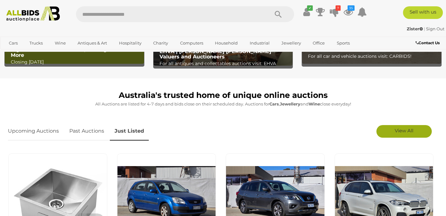 The width and height of the screenshot is (446, 216). What do you see at coordinates (36, 131) in the screenshot?
I see `a: Upcoming Auctions` at bounding box center [36, 131].